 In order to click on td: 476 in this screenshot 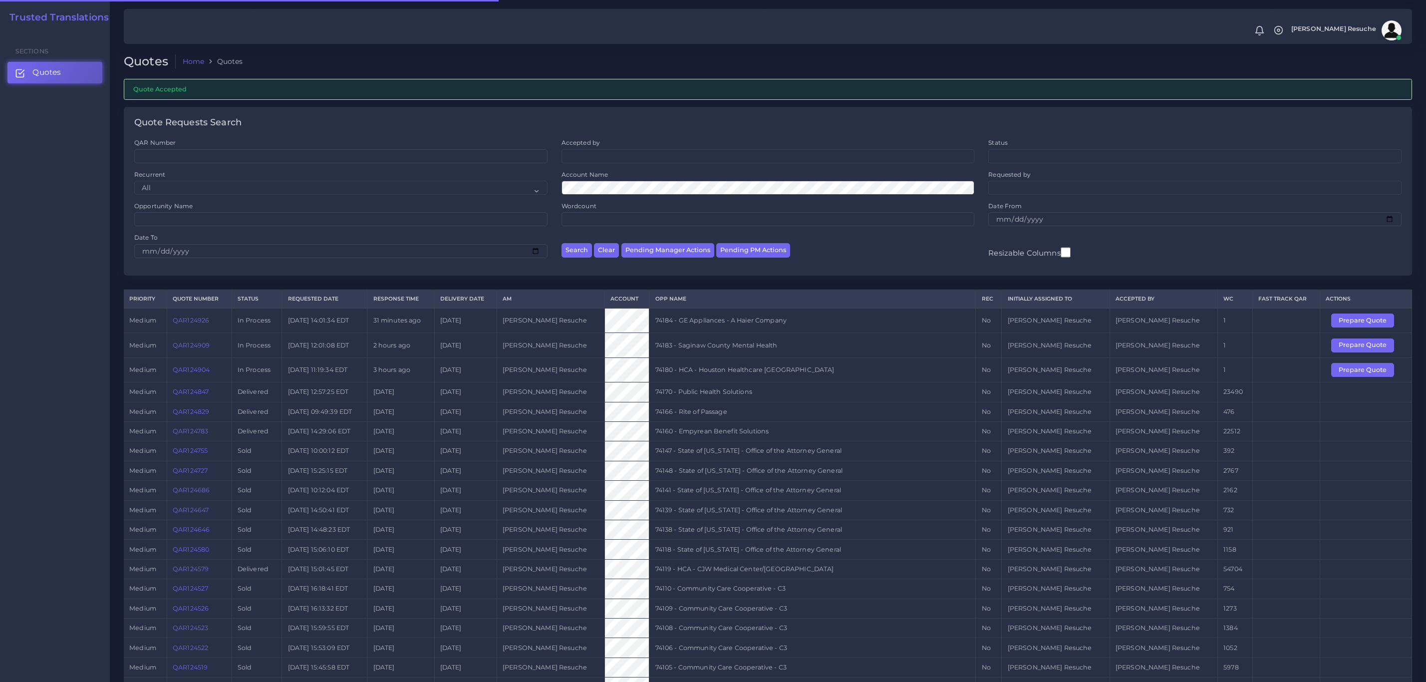, I will do `click(1236, 411)`.